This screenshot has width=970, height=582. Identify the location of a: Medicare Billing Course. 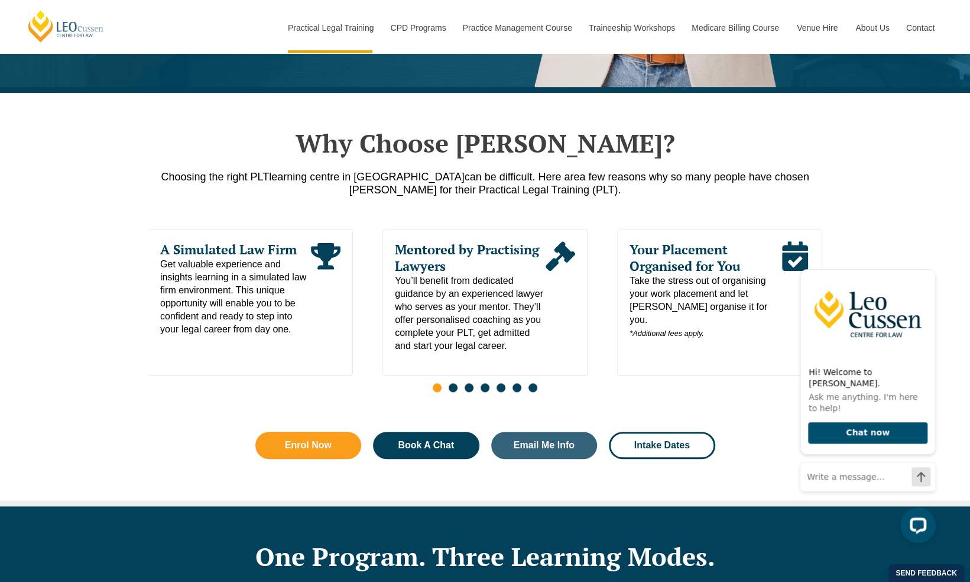
(735, 28).